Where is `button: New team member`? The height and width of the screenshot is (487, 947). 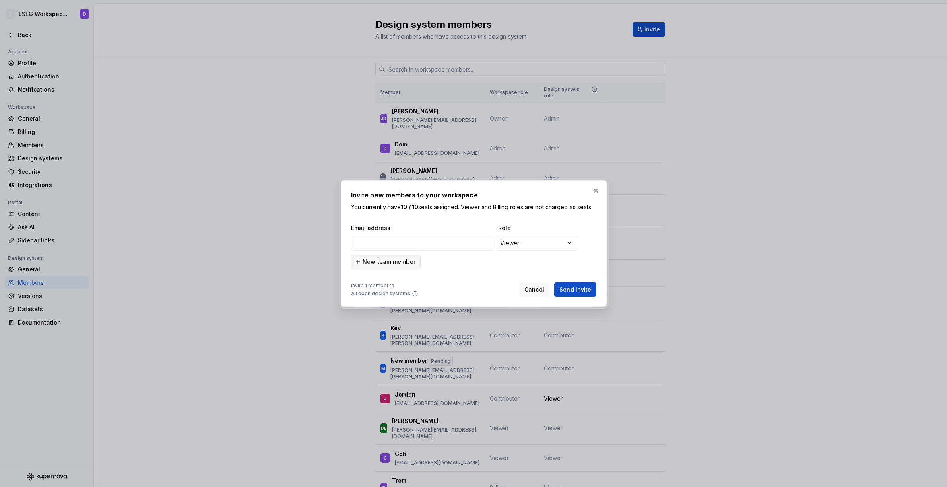
button: New team member is located at coordinates (386, 262).